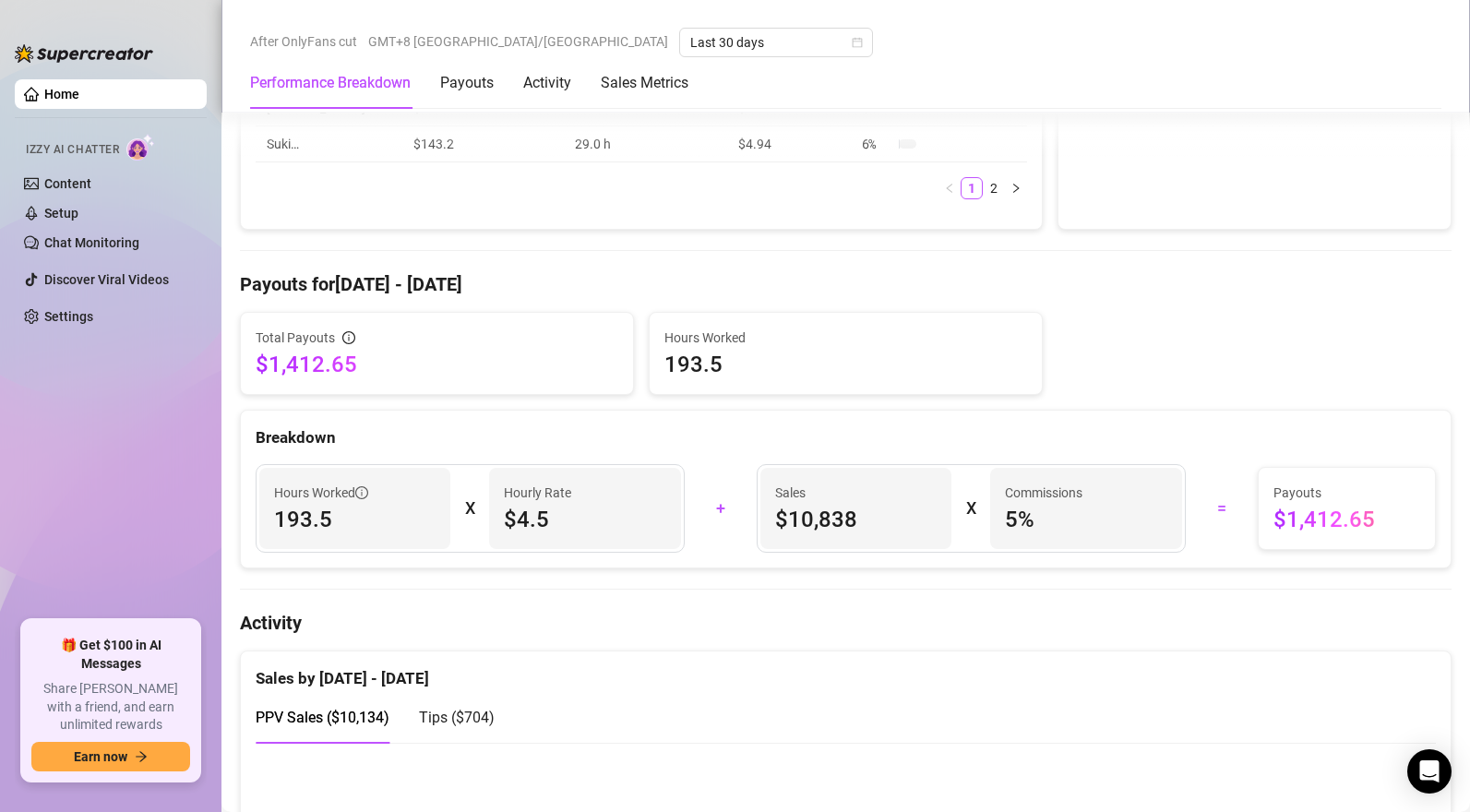  I want to click on span: Payouts, so click(1346, 493).